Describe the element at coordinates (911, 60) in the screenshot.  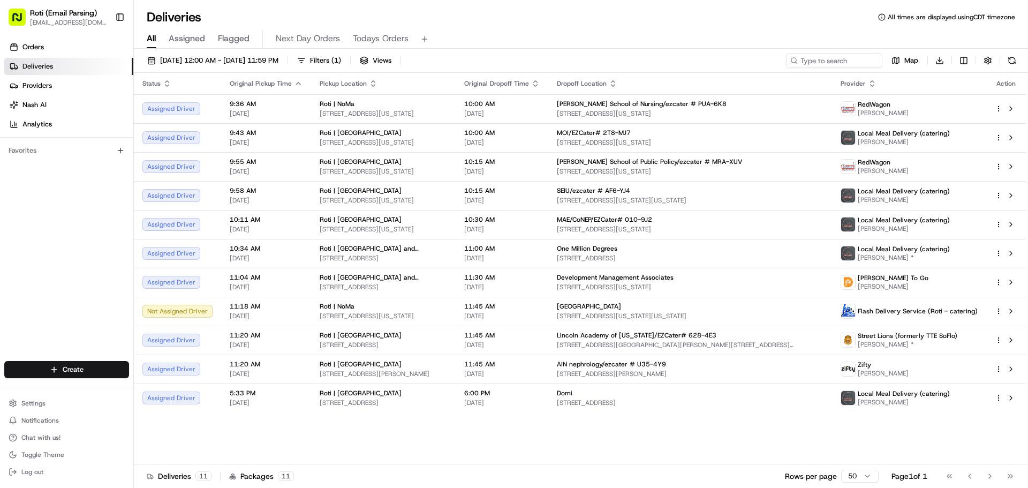
I see `span: Map` at that location.